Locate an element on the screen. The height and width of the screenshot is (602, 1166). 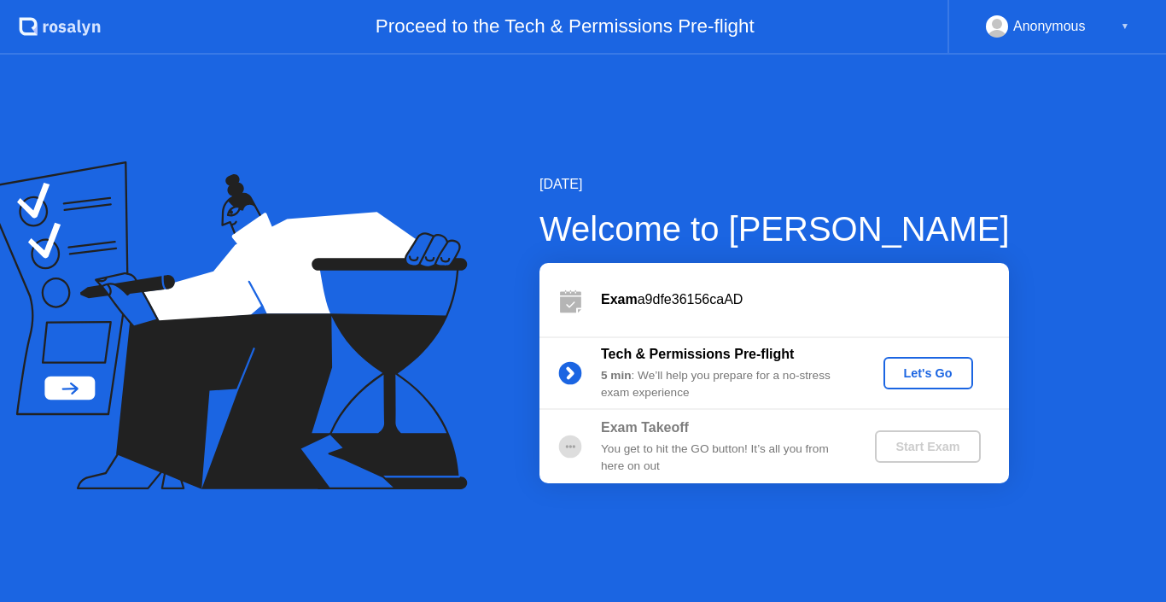
button: Let's Go is located at coordinates (928, 373).